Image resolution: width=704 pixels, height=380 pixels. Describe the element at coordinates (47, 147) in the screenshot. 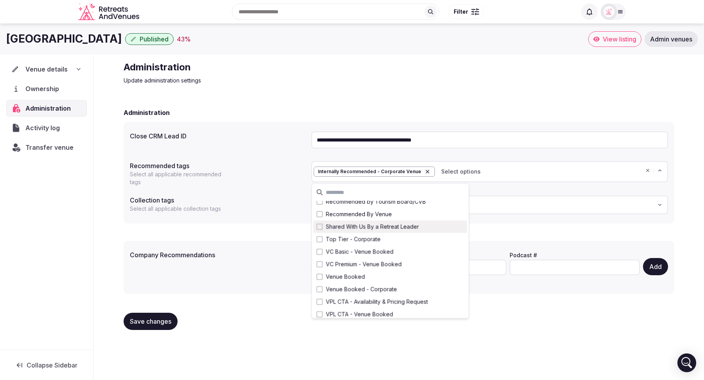

I see `div: Transfer venue` at that location.